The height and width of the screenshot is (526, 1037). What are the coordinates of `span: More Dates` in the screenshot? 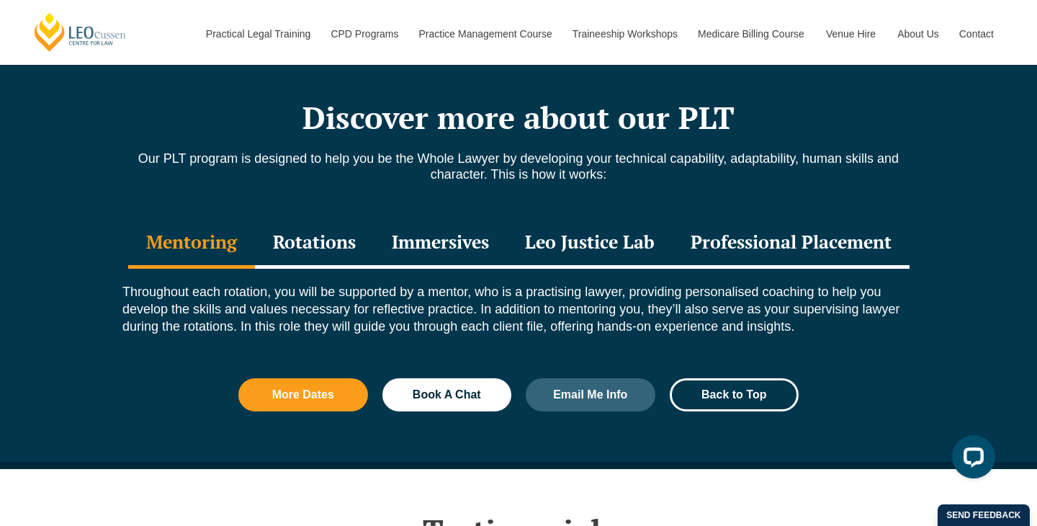 It's located at (303, 395).